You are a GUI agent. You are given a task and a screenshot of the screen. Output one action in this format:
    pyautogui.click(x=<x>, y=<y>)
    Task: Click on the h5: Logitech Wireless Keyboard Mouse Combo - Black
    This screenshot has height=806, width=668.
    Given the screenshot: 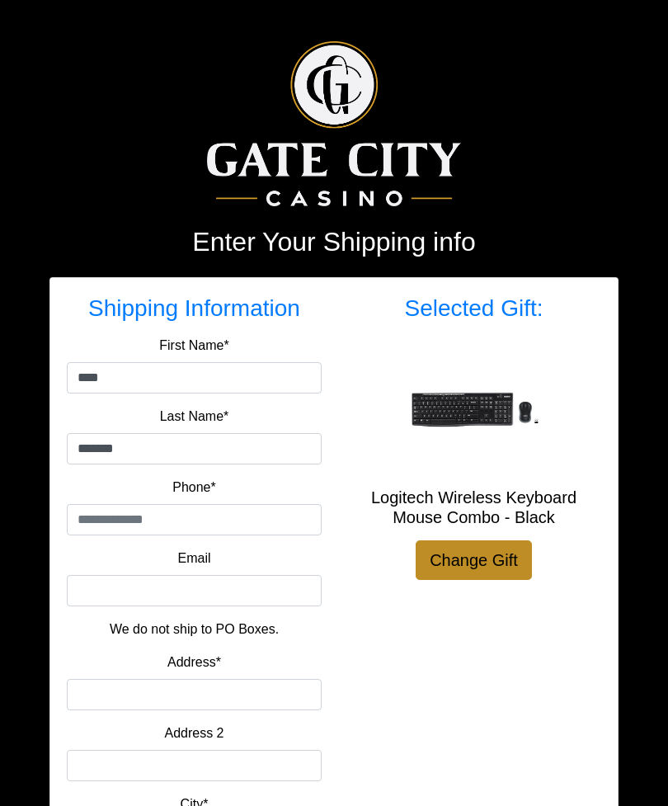 What is the action you would take?
    pyautogui.click(x=473, y=507)
    